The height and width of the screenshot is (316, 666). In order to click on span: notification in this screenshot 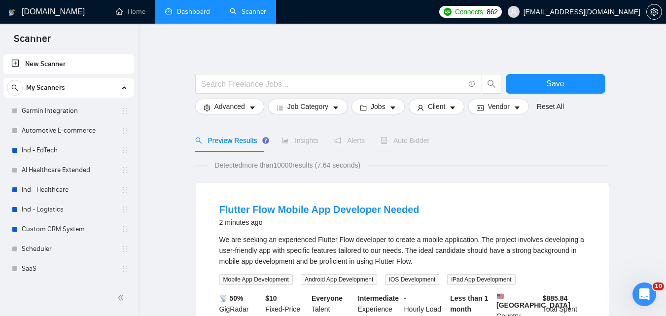, I will do `click(338, 141)`.